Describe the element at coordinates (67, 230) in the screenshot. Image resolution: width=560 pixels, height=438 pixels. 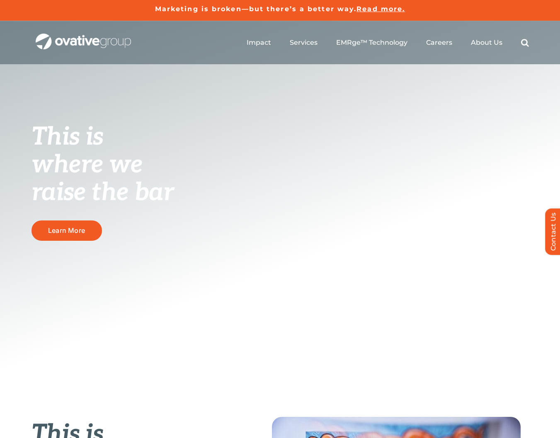
I see `a: Learn More` at that location.